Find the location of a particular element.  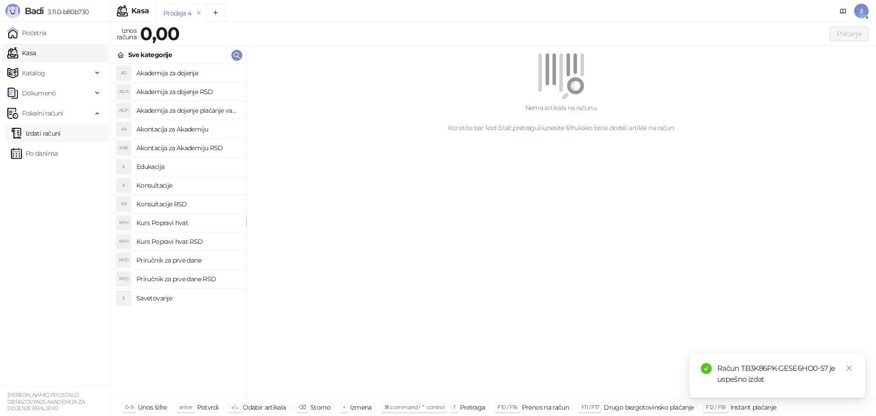

span: f is located at coordinates (454, 407).